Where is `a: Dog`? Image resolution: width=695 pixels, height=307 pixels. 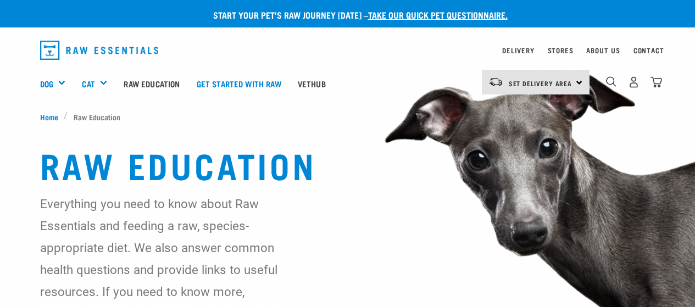
a: Dog is located at coordinates (47, 84).